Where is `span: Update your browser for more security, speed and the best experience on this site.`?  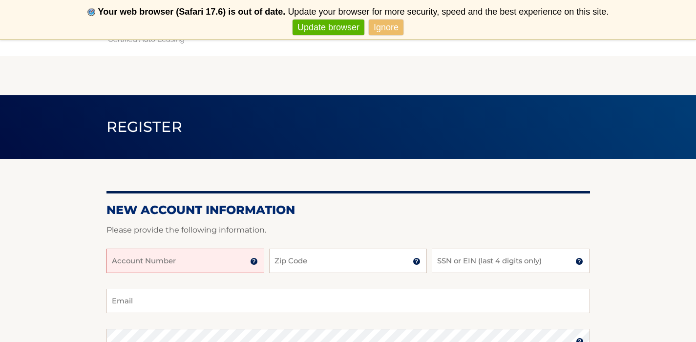
span: Update your browser for more security, speed and the best experience on this site. is located at coordinates (448, 12).